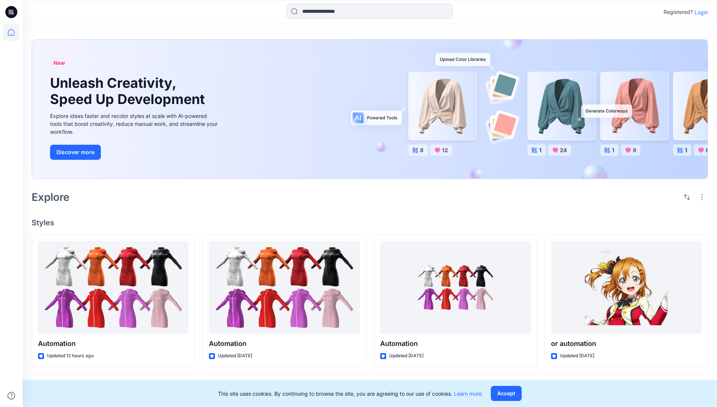  What do you see at coordinates (350, 393) in the screenshot?
I see `p: This site uses cookies. By continuing to browse the site, you are agreeing to our use of cookies.` at bounding box center [350, 393].